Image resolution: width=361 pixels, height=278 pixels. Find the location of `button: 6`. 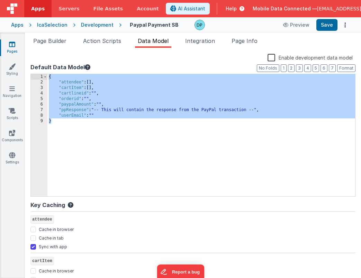

button: 6 is located at coordinates (324, 68).